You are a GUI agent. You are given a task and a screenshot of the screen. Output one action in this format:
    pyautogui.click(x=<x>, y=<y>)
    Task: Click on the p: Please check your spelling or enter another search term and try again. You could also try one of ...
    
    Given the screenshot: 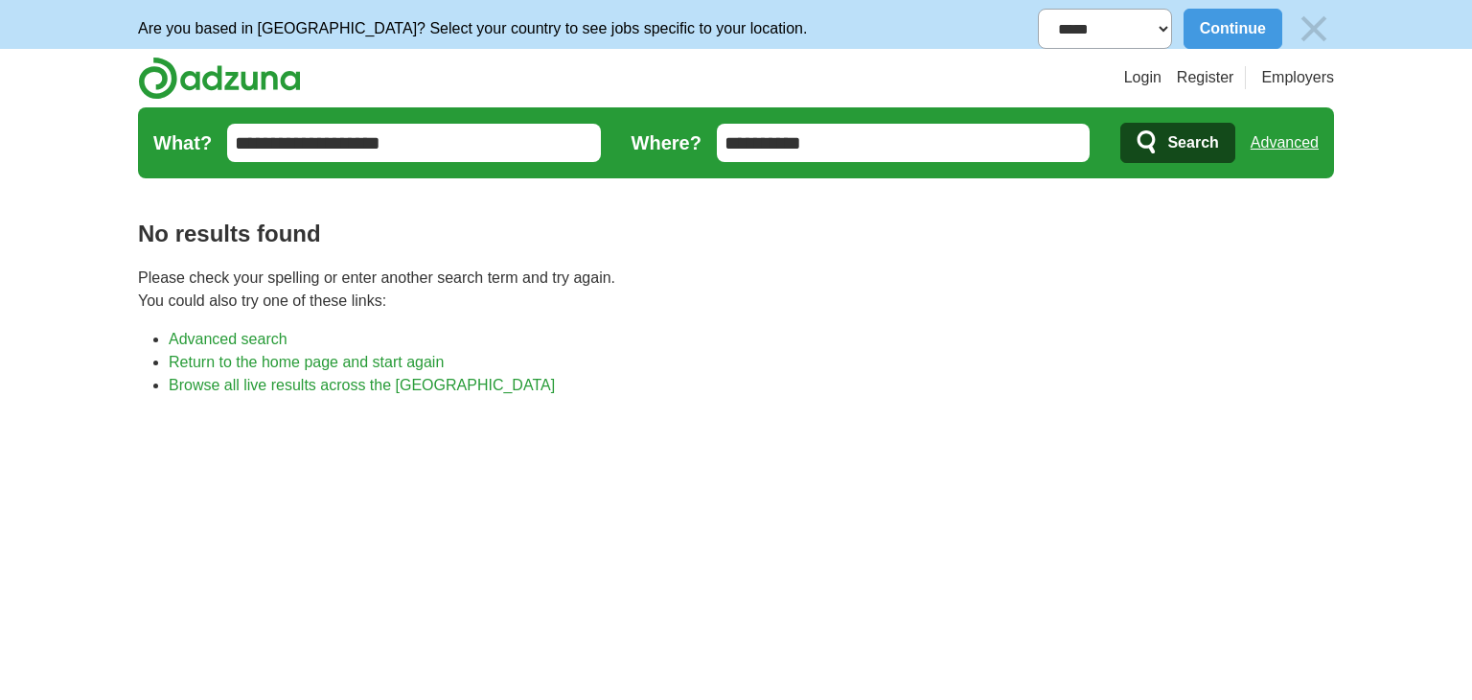 What is the action you would take?
    pyautogui.click(x=736, y=289)
    